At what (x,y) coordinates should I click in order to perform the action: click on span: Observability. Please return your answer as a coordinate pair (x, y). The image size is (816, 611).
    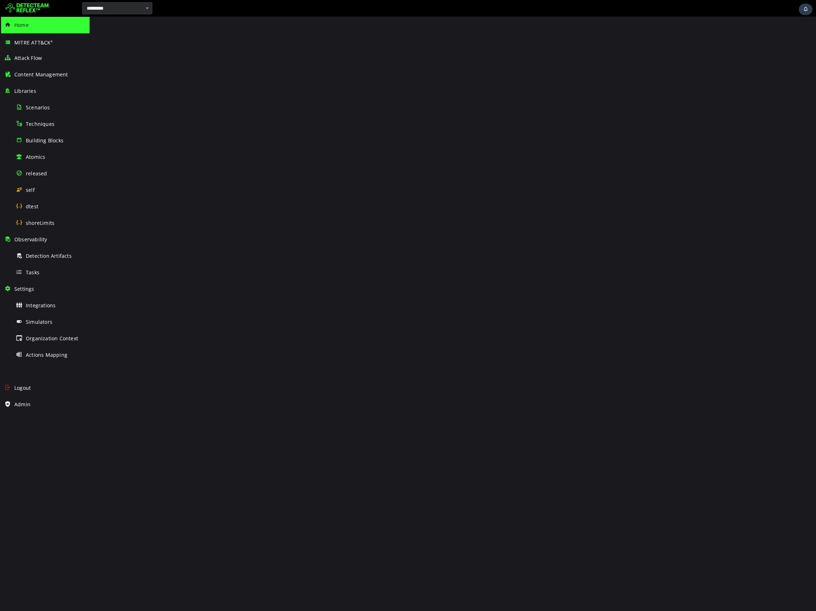
    Looking at the image, I should click on (31, 239).